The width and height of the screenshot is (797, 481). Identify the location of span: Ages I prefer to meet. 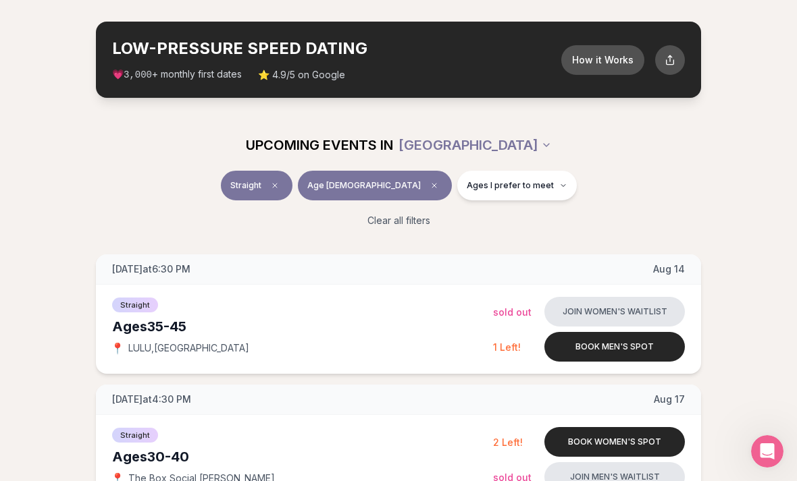
(510, 186).